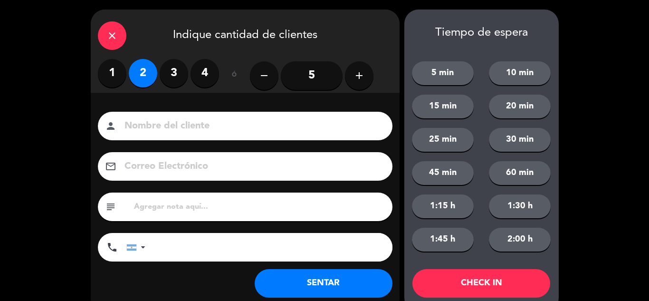  Describe the element at coordinates (111, 207) in the screenshot. I see `i: subject` at that location.